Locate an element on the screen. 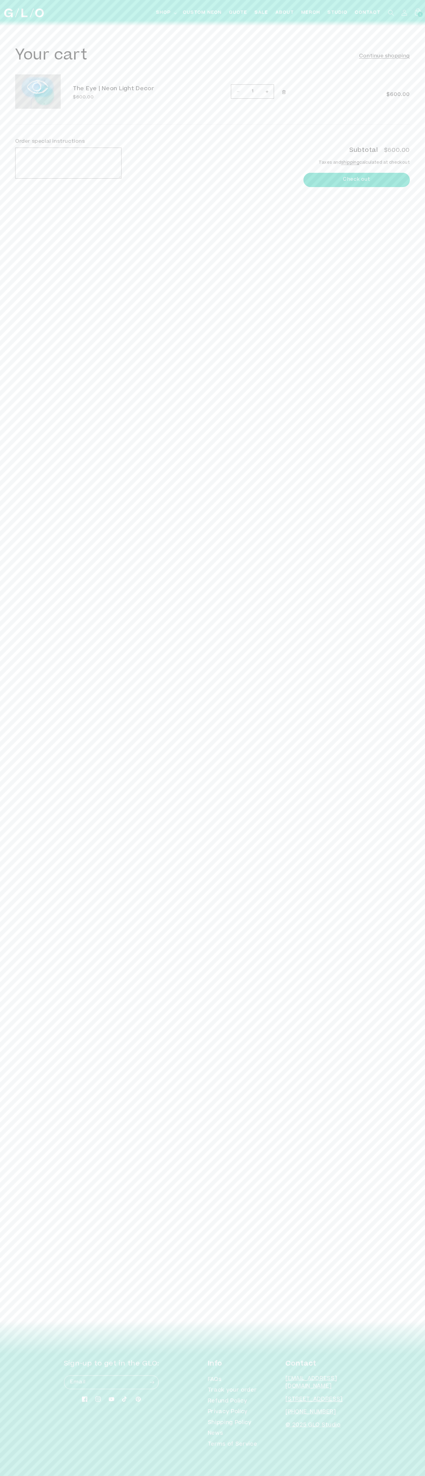 This screenshot has width=425, height=1476. span: About is located at coordinates (285, 13).